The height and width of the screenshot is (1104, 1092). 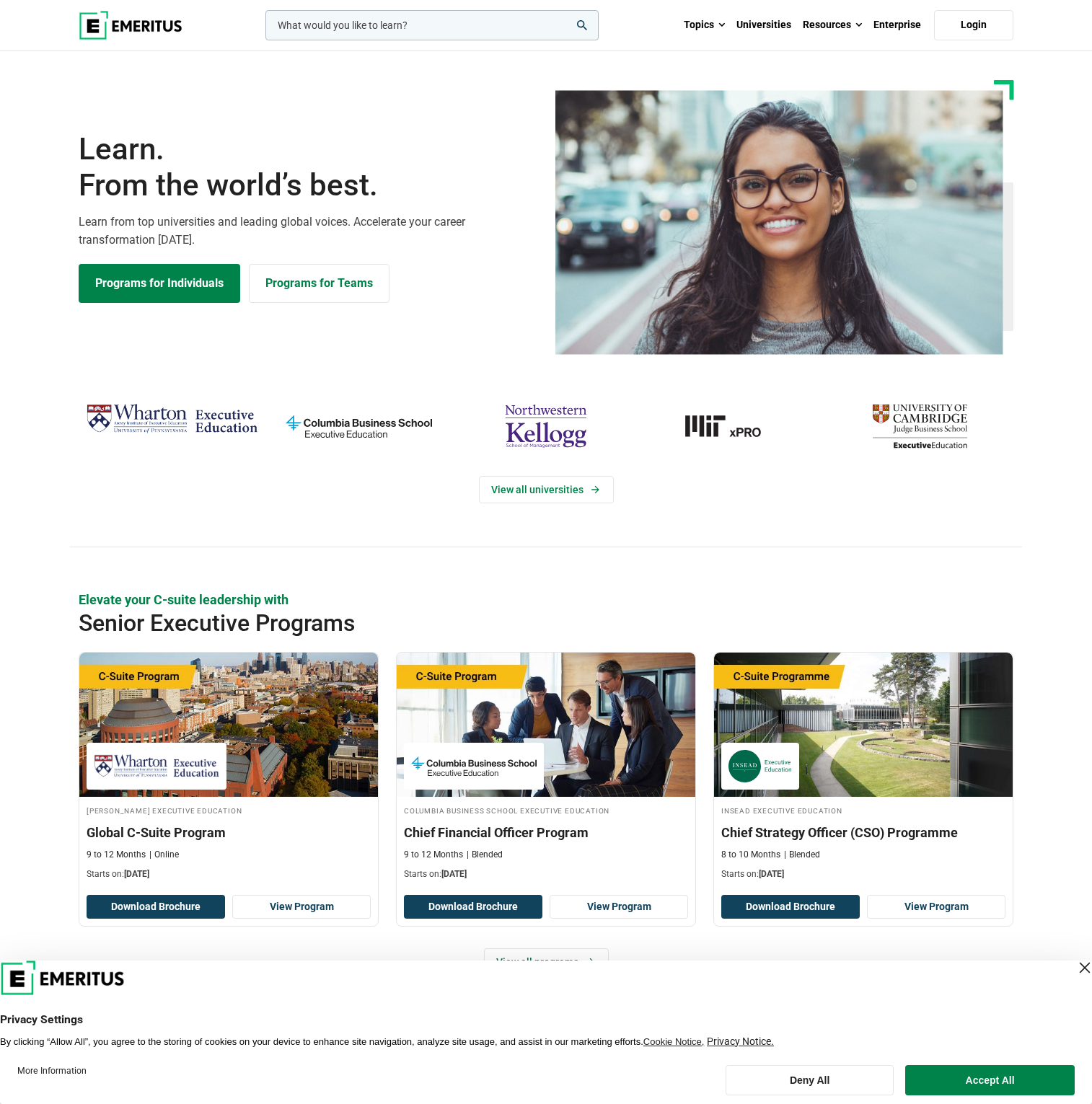 What do you see at coordinates (973, 25) in the screenshot?
I see `a: Login` at bounding box center [973, 25].